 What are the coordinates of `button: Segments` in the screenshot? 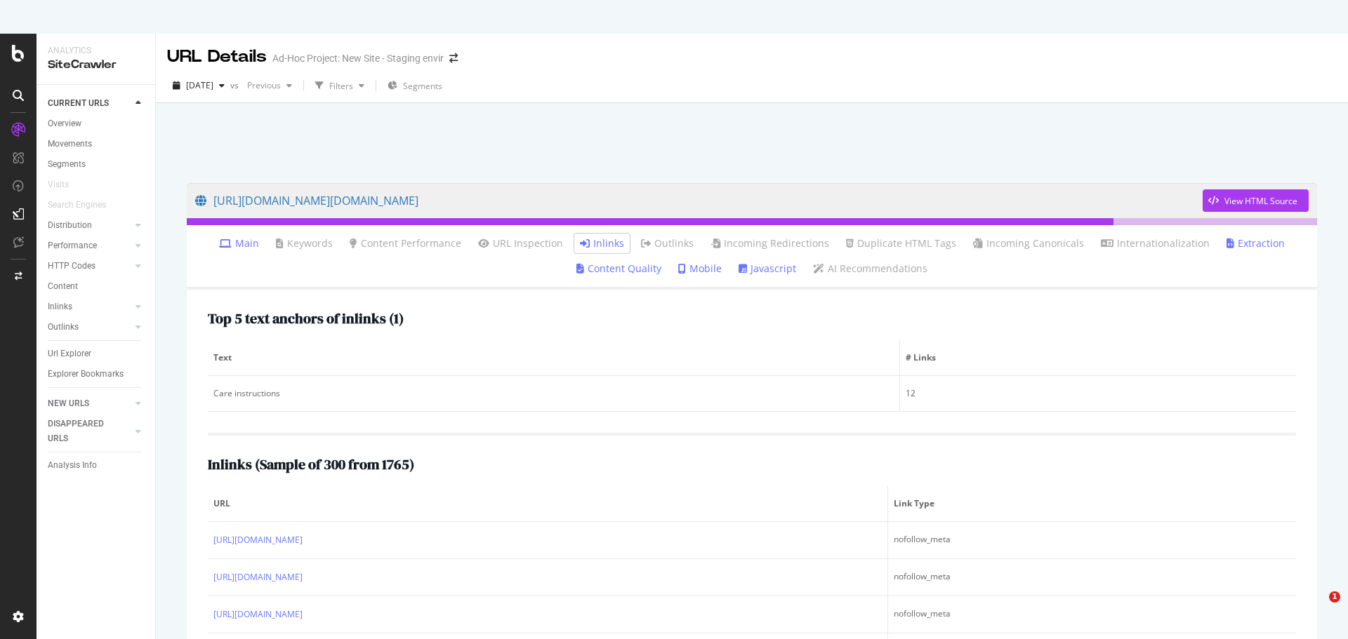 It's located at (415, 86).